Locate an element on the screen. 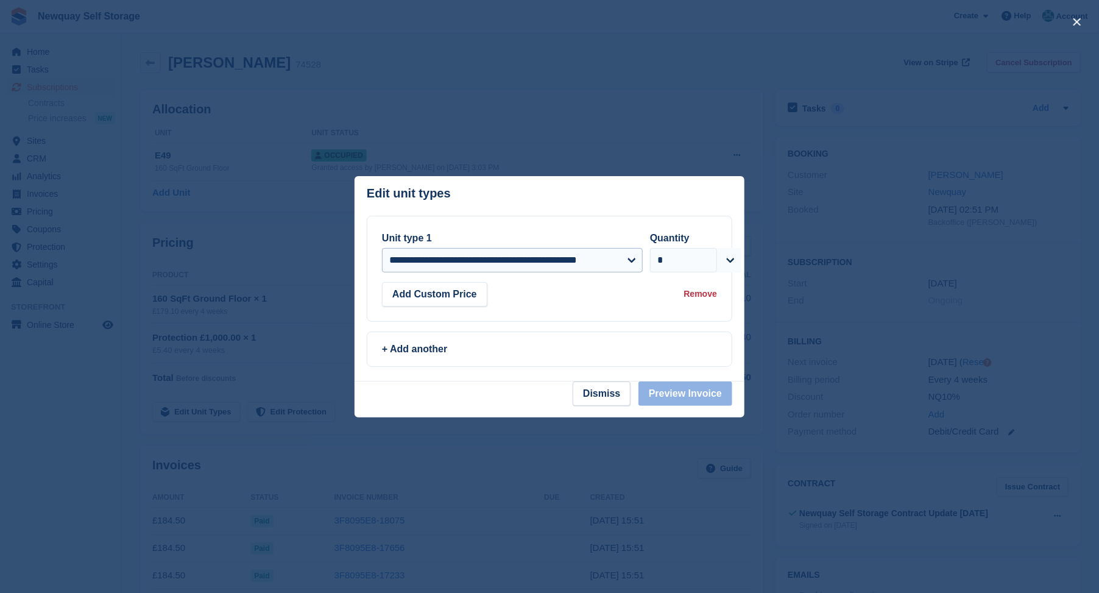  div: Remove is located at coordinates (700, 294).